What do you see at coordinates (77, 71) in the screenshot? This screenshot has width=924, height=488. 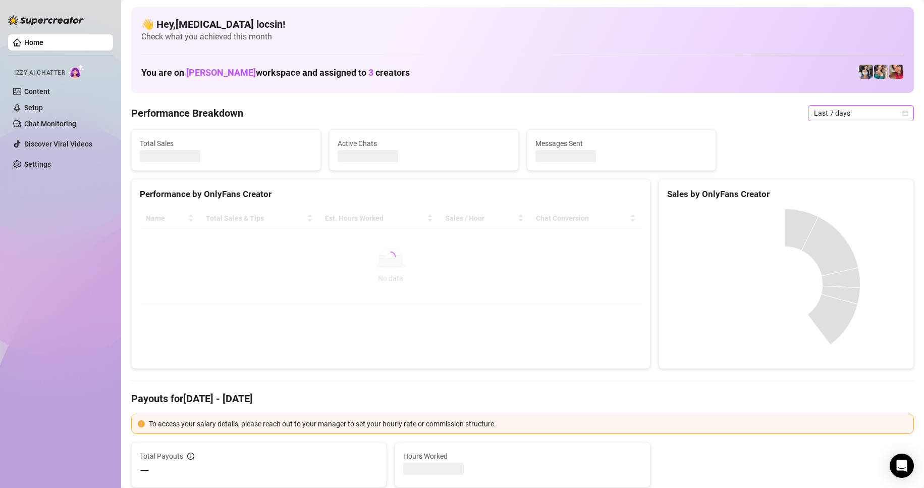 I see `img: AI Chatter` at bounding box center [77, 71].